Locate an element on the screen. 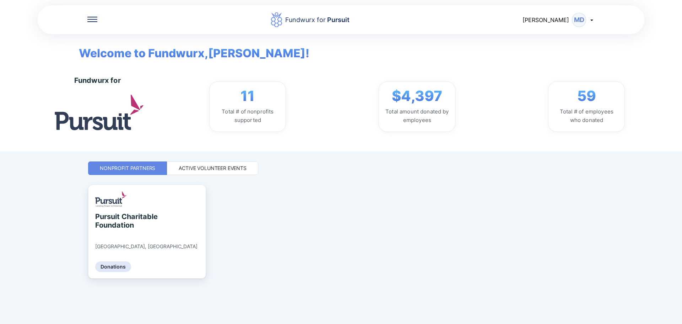 The height and width of the screenshot is (324, 682). span: 59 is located at coordinates (587, 96).